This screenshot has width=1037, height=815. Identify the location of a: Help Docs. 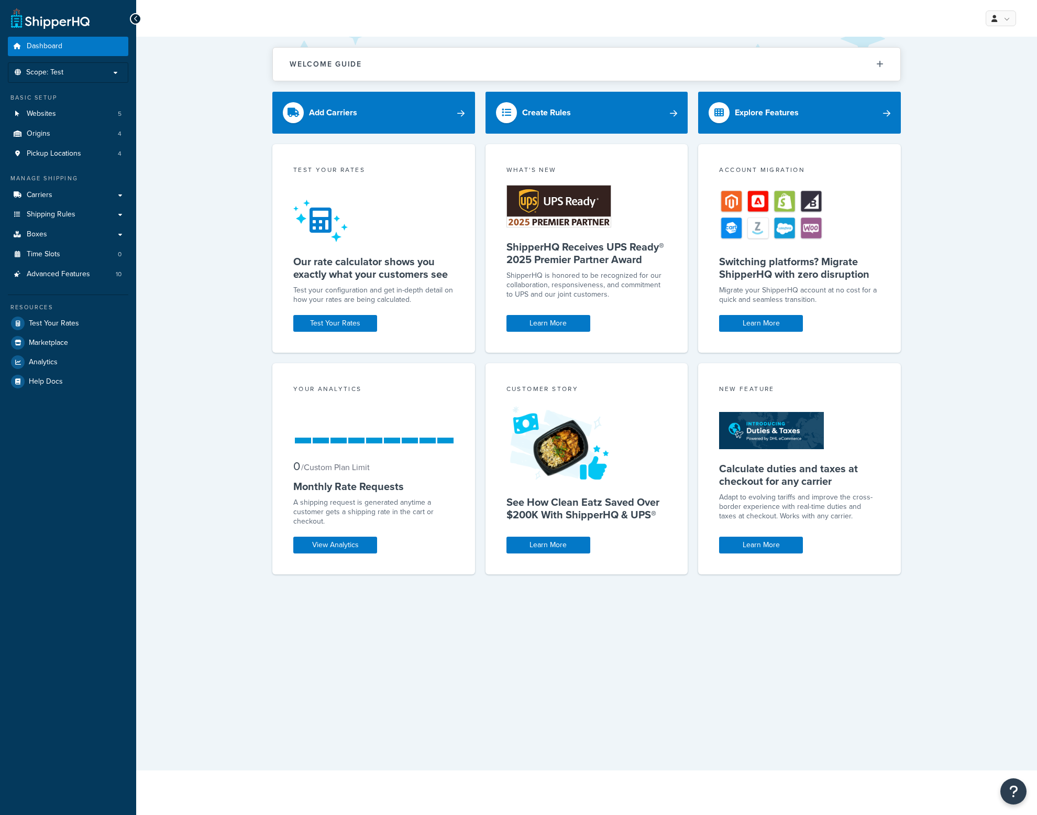
(68, 381).